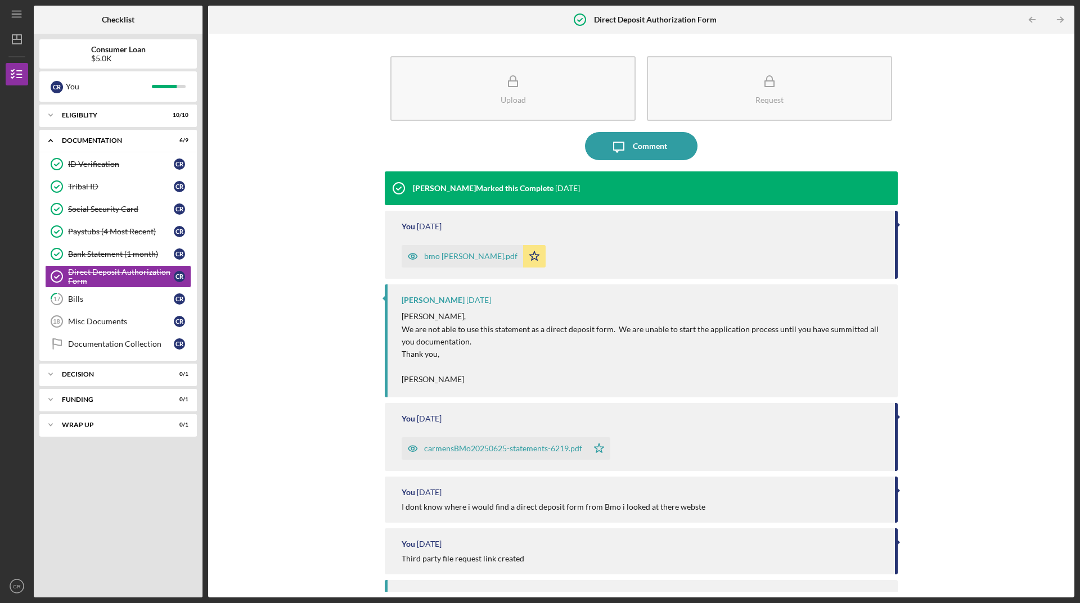  I want to click on div: Upload, so click(513, 100).